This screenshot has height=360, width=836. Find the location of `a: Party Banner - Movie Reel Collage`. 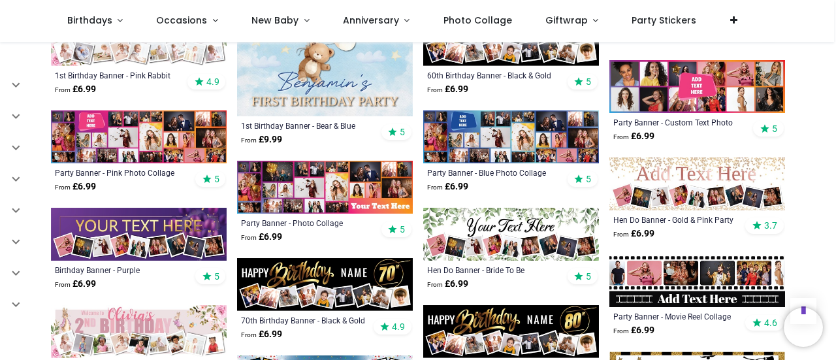

a: Party Banner - Movie Reel Collage is located at coordinates (680, 316).